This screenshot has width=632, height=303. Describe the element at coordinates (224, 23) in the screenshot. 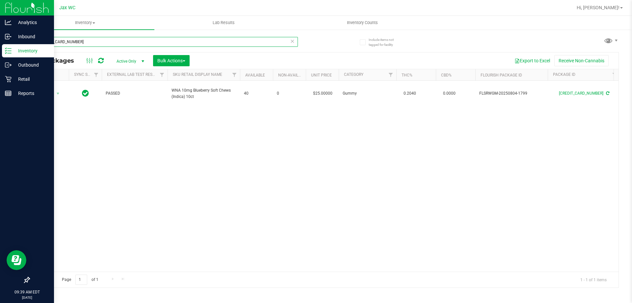

I see `span: Lab Results` at that location.